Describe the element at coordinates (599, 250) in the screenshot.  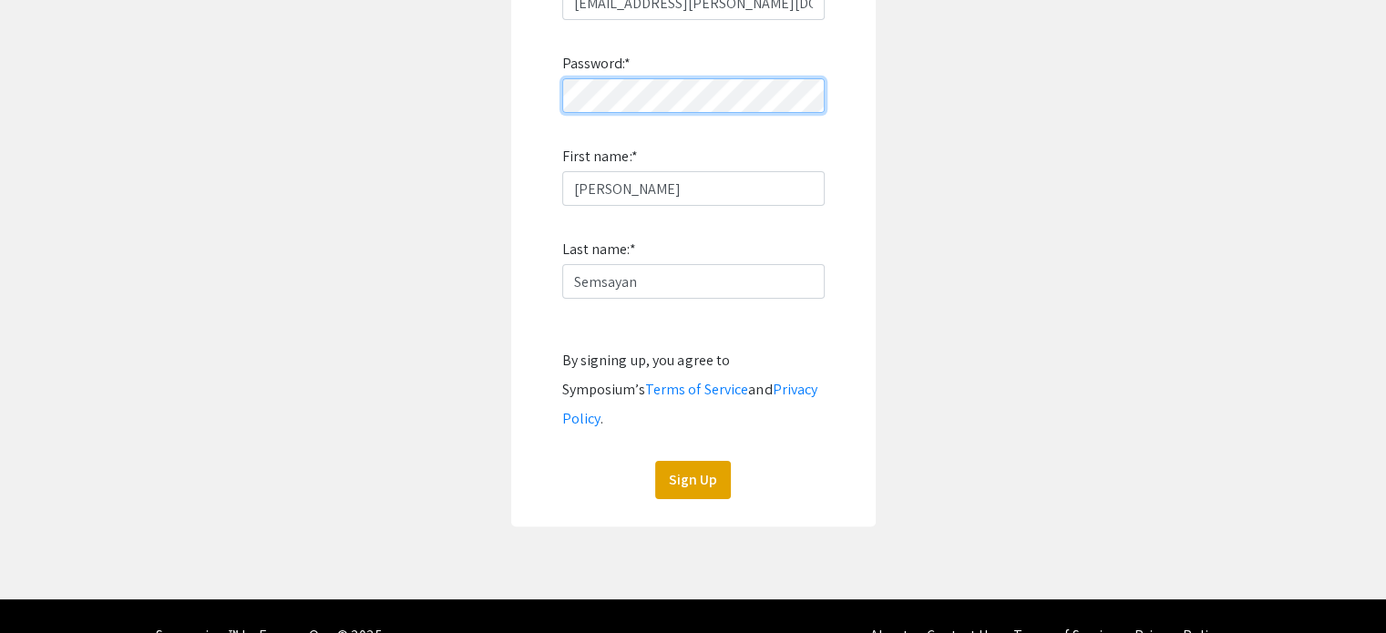
I see `label: Last name:` at that location.